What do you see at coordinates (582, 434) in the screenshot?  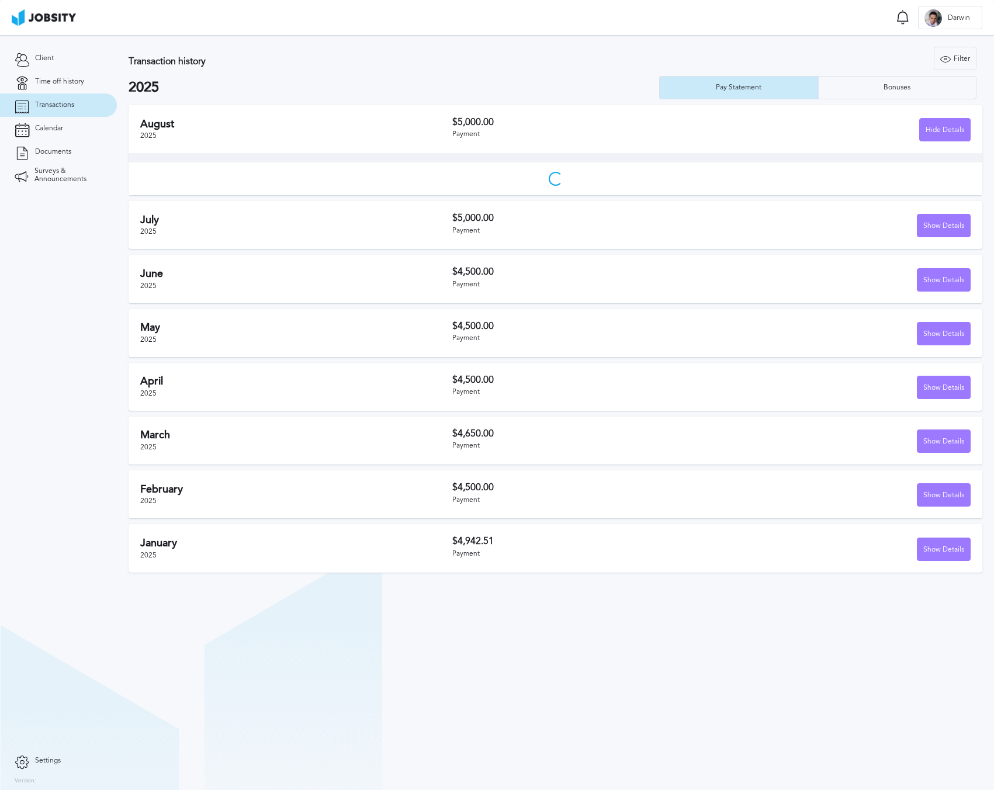 I see `h3: $4,650.00` at bounding box center [582, 434].